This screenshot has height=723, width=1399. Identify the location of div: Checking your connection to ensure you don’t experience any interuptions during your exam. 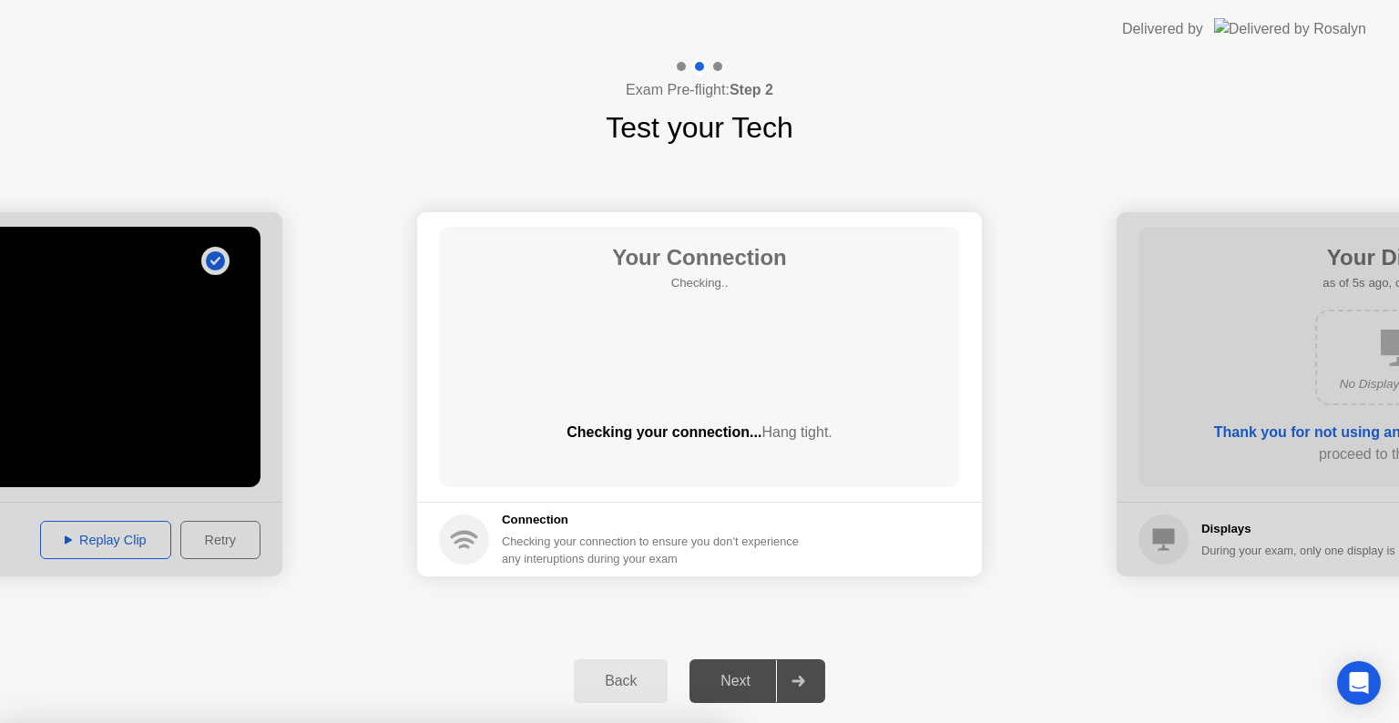
(656, 550).